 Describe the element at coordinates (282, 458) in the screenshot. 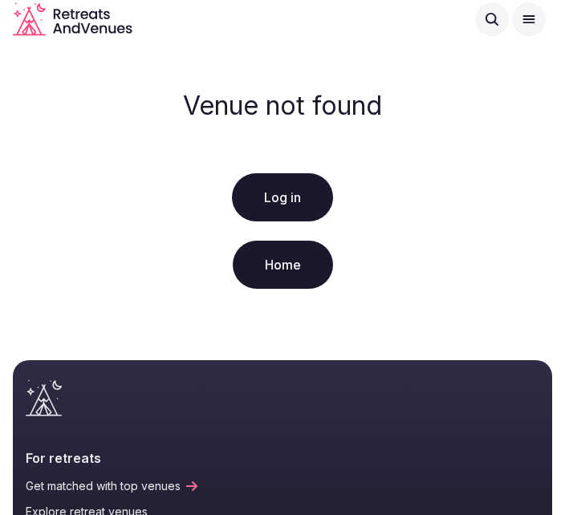

I see `h2: For retreats` at that location.